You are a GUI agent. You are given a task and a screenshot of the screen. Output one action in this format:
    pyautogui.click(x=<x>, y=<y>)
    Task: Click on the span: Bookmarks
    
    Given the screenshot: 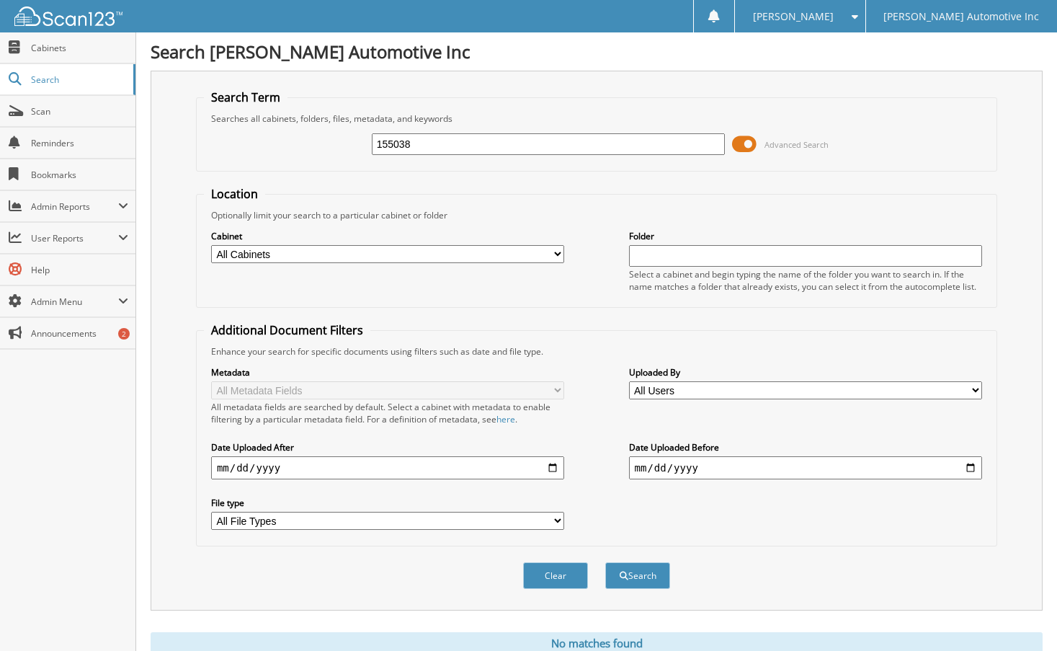 What is the action you would take?
    pyautogui.click(x=79, y=174)
    